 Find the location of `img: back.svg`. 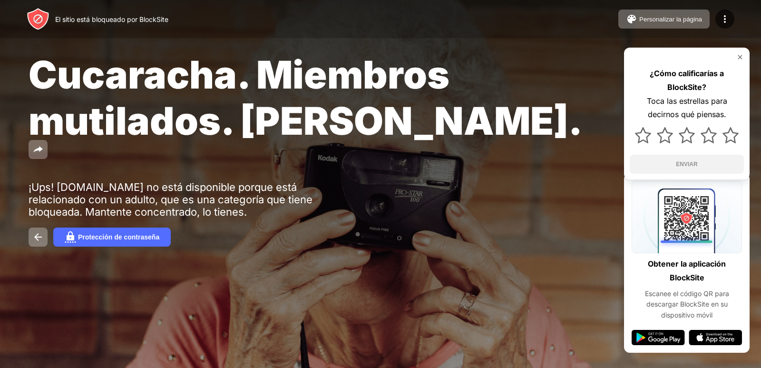

img: back.svg is located at coordinates (38, 237).